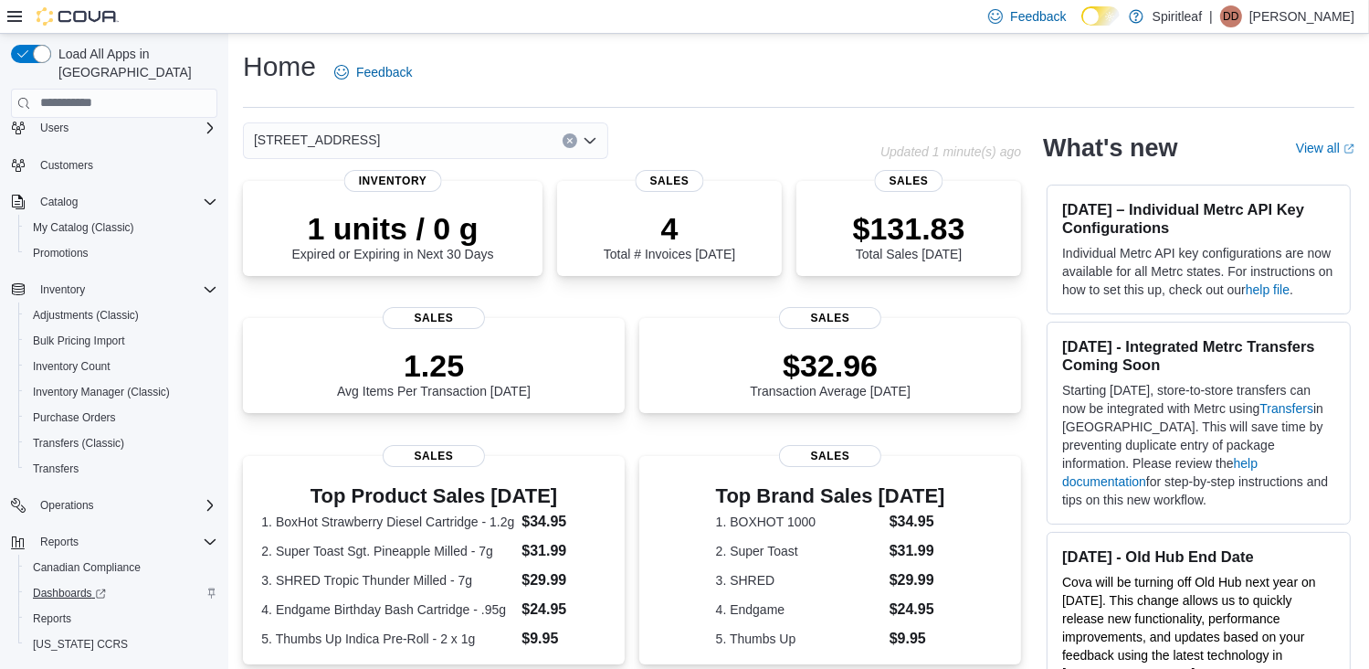 The width and height of the screenshot is (1369, 669). Describe the element at coordinates (79, 341) in the screenshot. I see `a: Bulk Pricing Import` at that location.